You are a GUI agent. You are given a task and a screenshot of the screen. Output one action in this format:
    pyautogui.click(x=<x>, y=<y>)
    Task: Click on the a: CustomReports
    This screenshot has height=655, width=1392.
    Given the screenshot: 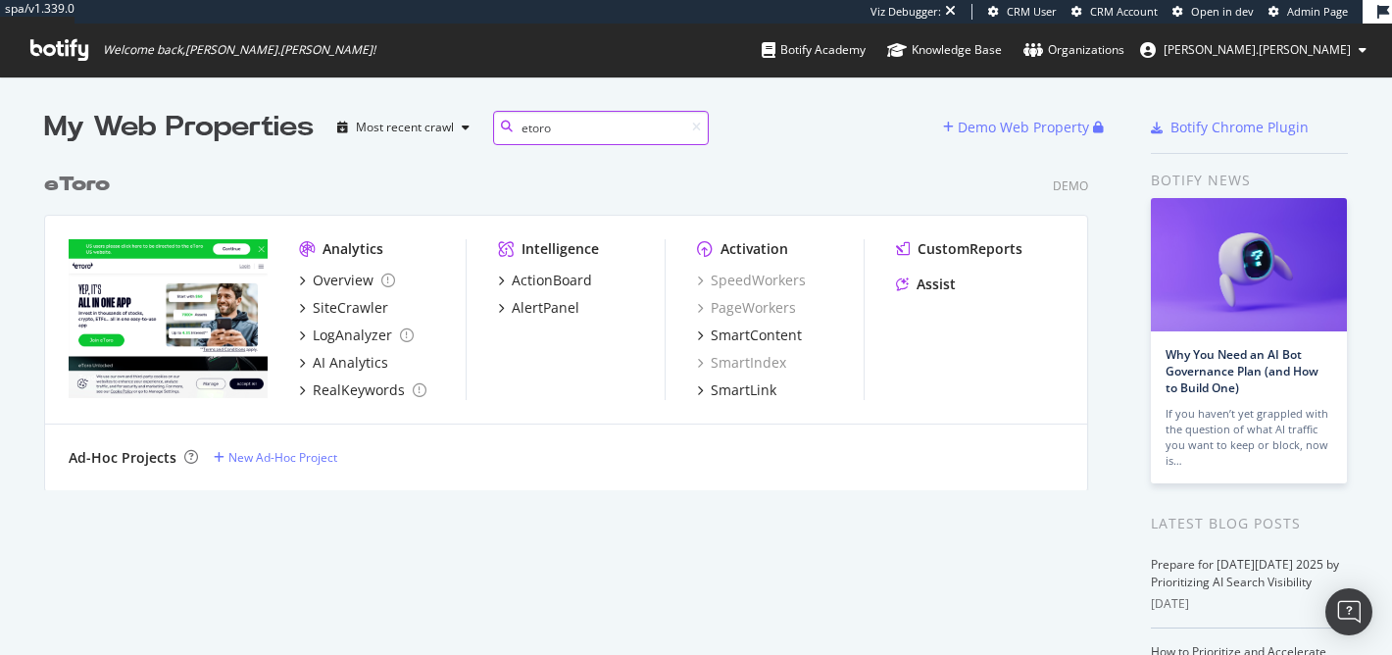 What is the action you would take?
    pyautogui.click(x=959, y=249)
    